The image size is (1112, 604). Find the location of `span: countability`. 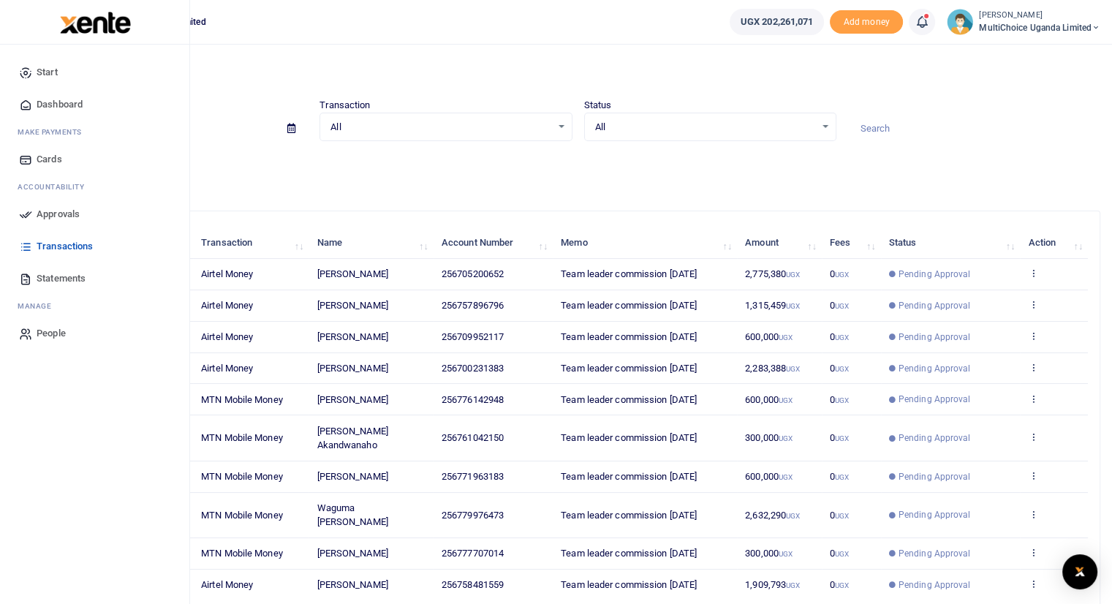

span: countability is located at coordinates (56, 186).